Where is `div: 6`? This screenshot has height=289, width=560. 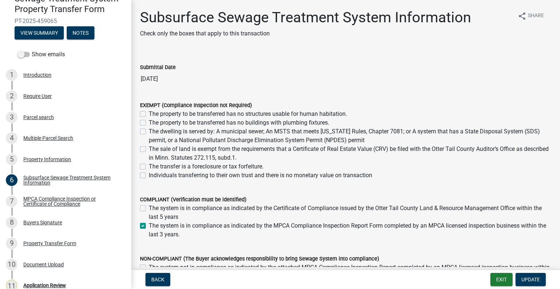 div: 6 is located at coordinates (12, 180).